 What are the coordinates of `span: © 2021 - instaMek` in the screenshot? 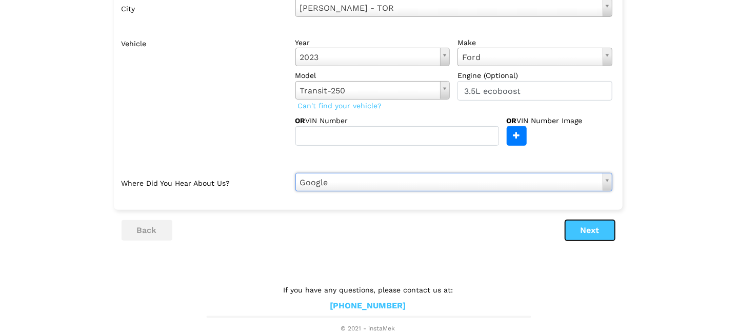 It's located at (368, 329).